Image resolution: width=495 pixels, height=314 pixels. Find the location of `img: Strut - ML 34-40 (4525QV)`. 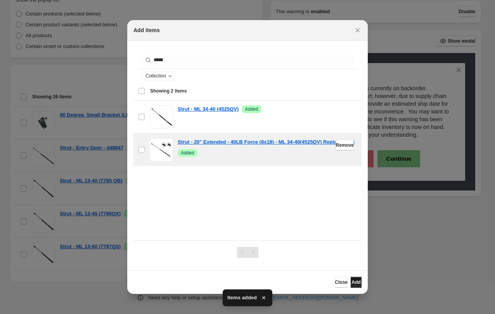

img: Strut - ML 34-40 (4525QV) is located at coordinates (161, 117).